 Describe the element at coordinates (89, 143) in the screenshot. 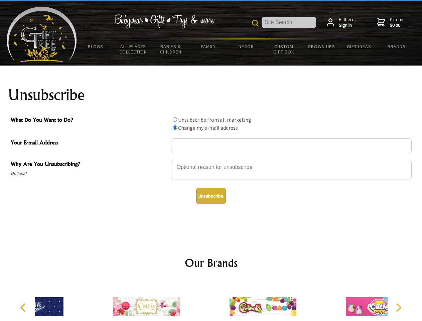

I see `span: Your E-mail Address` at that location.